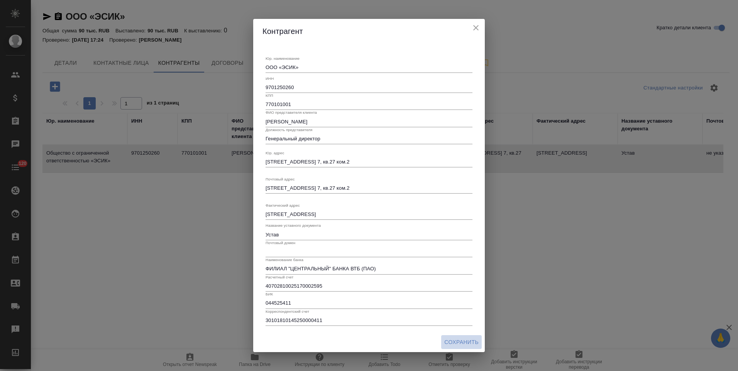 The image size is (738, 371). What do you see at coordinates (293, 226) in the screenshot?
I see `label: Название уставного документа` at bounding box center [293, 226].